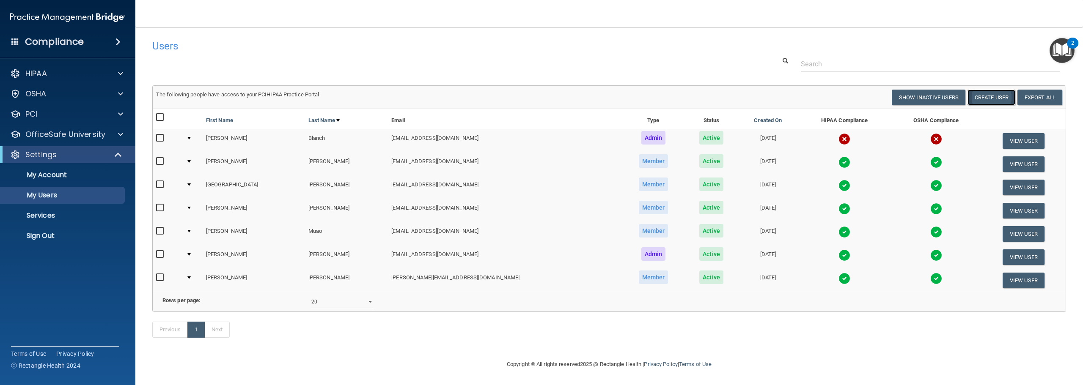 Image resolution: width=1083 pixels, height=385 pixels. I want to click on a: OfficeSafe University, so click(66, 134).